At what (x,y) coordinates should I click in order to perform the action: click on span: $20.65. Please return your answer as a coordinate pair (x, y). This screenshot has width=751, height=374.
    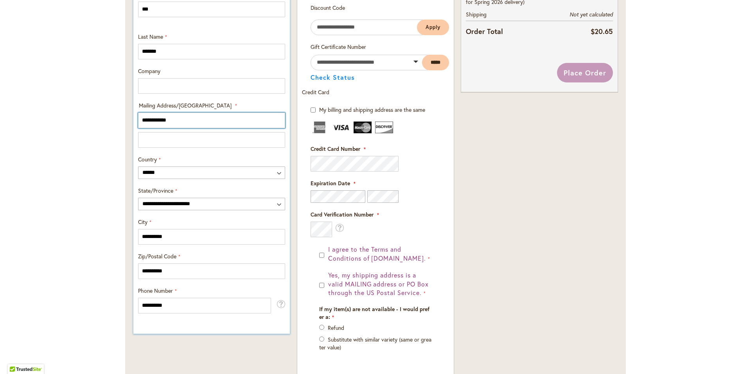
    Looking at the image, I should click on (601, 31).